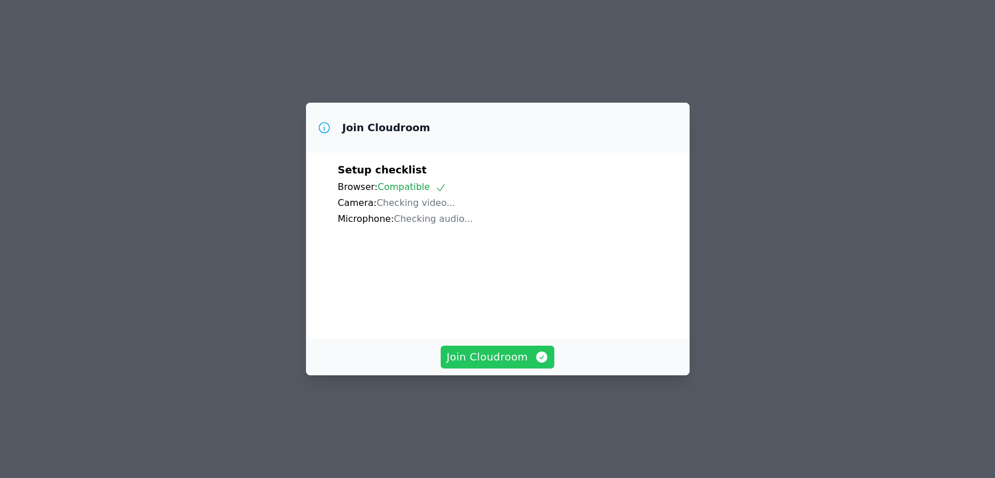 The image size is (995, 478). Describe the element at coordinates (357, 203) in the screenshot. I see `span: Camera:` at that location.